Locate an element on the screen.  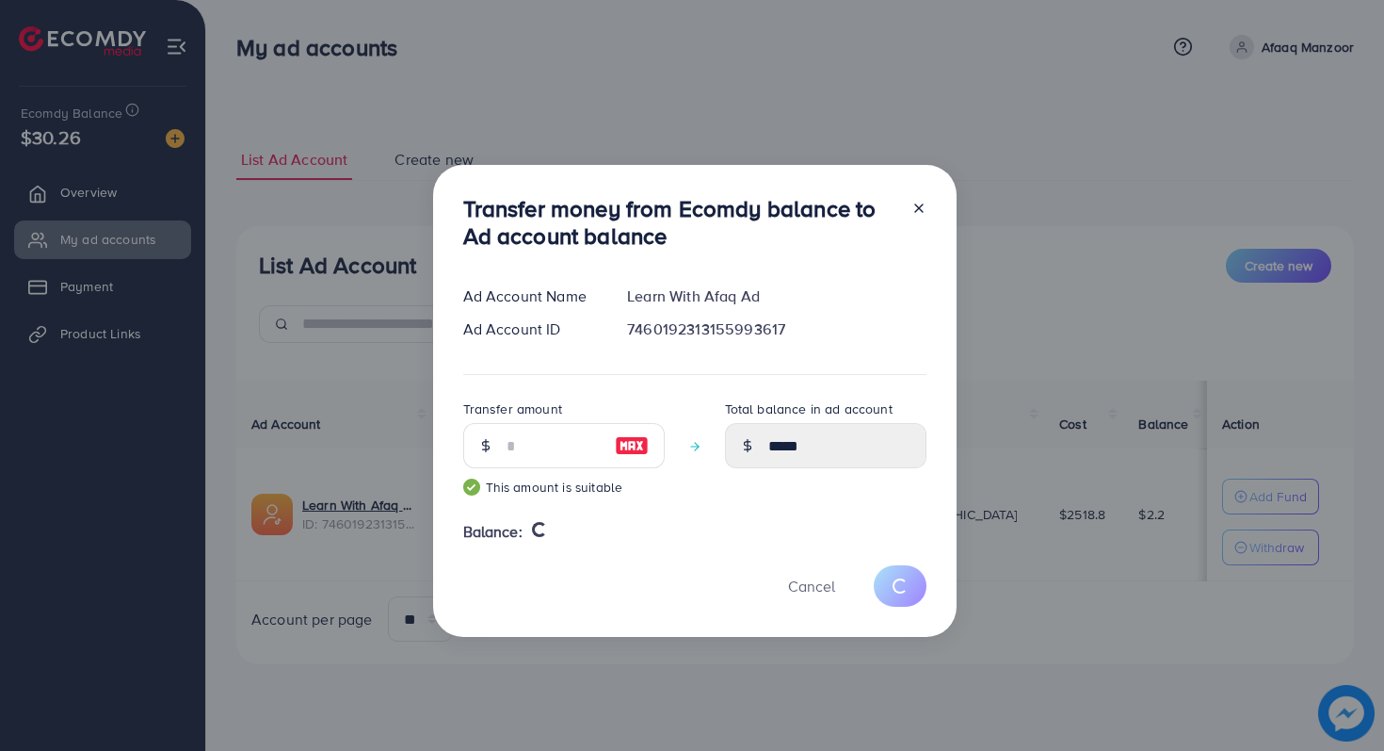
label: Total balance in ad account is located at coordinates (809, 409).